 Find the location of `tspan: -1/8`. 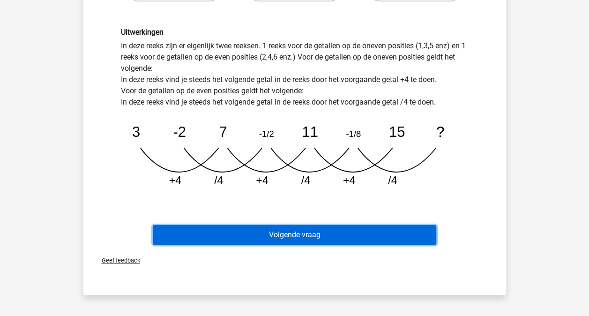

tspan: -1/8 is located at coordinates (353, 133).